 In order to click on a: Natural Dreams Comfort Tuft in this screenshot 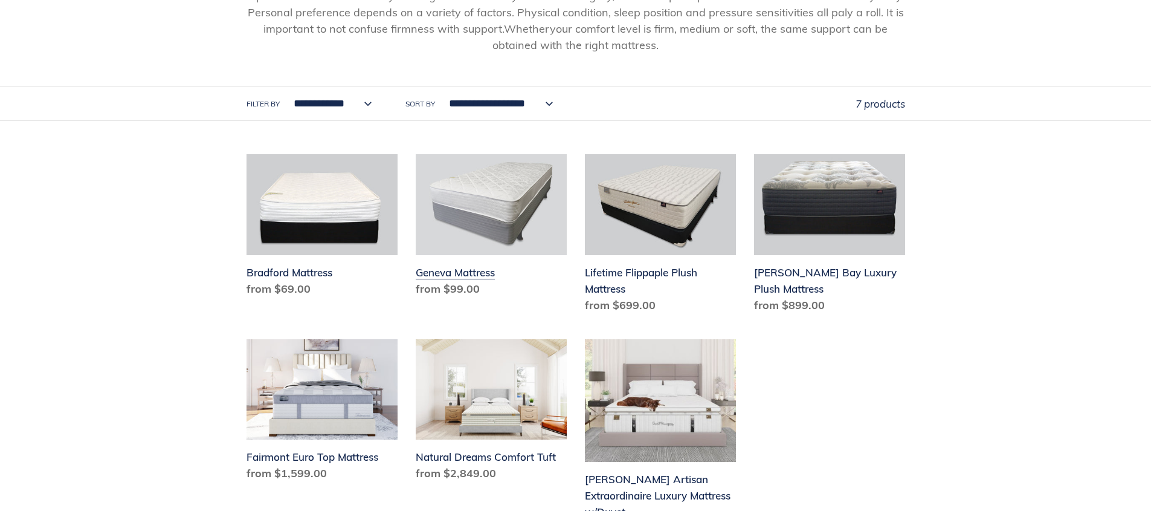, I will do `click(491, 413)`.